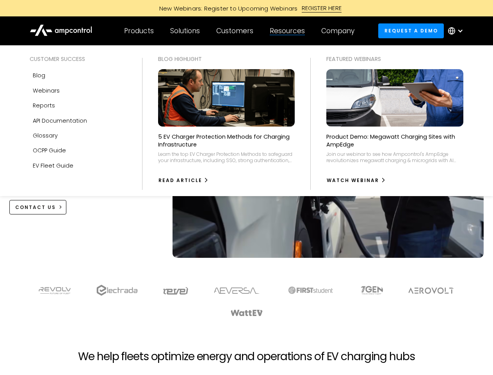  I want to click on div: Featured webinars, so click(394, 59).